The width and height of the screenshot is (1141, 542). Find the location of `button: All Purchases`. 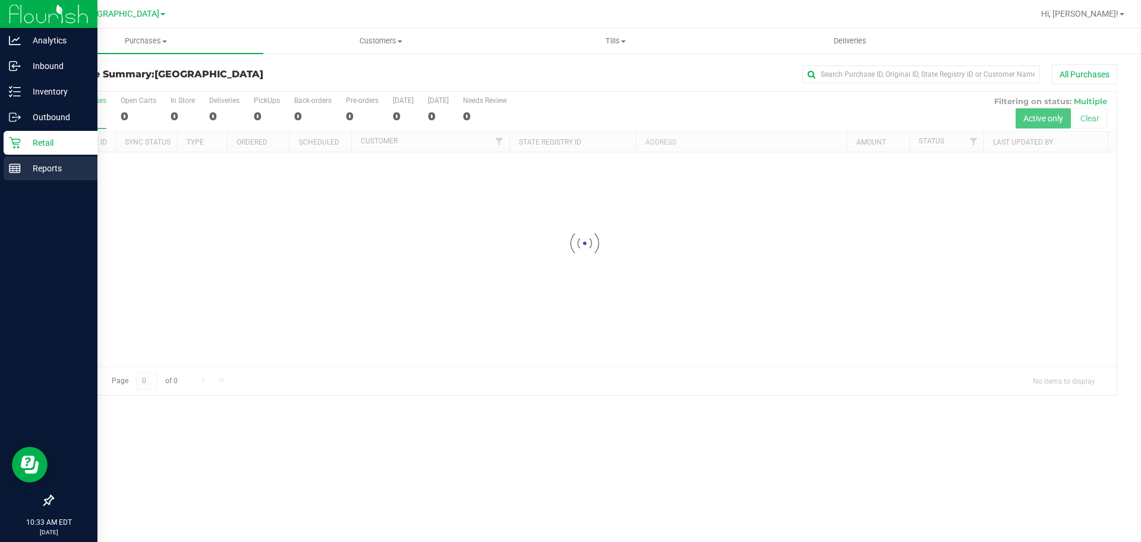

button: All Purchases is located at coordinates (1085, 74).